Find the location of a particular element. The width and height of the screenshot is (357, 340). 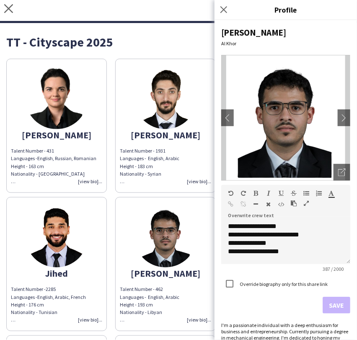

button: Strikethrough is located at coordinates (294, 193).